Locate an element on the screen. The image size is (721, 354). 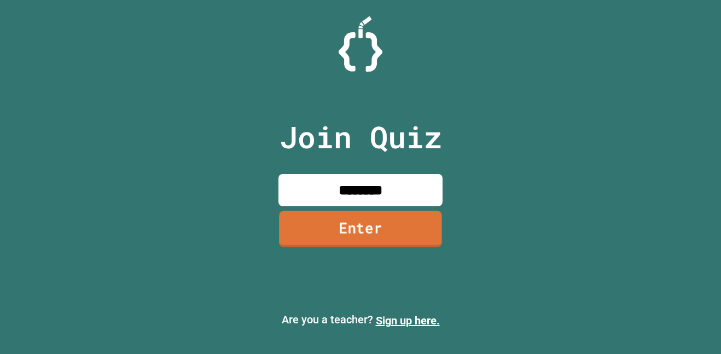
a: Enter is located at coordinates (361, 229).